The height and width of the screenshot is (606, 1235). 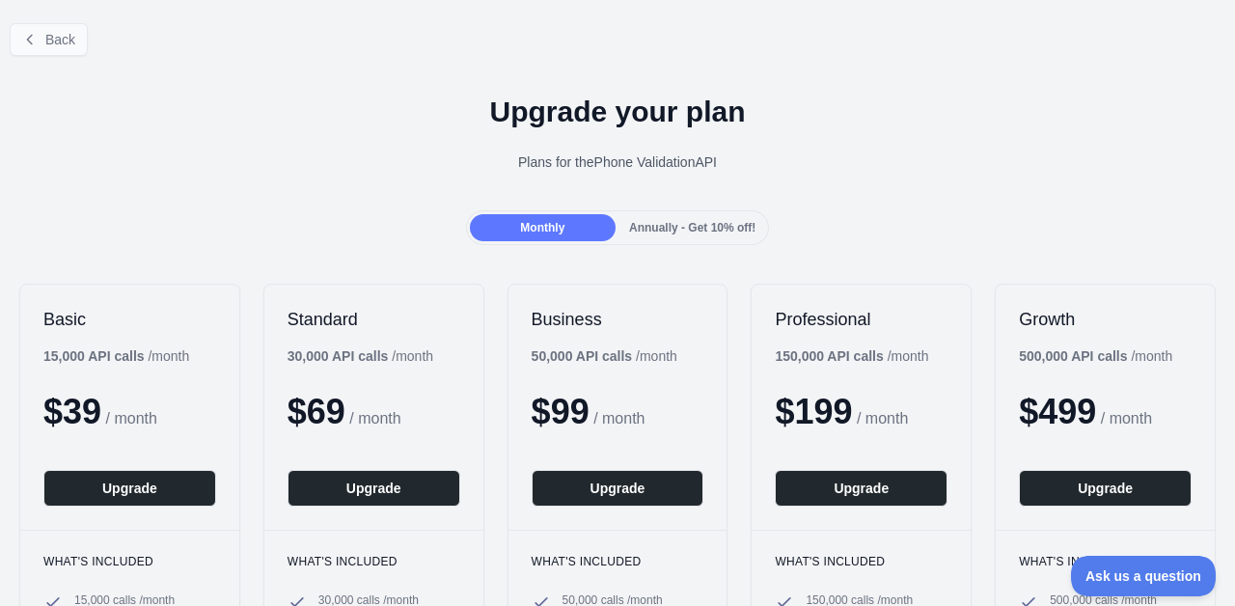 What do you see at coordinates (1105, 319) in the screenshot?
I see `h2: Growth` at bounding box center [1105, 319].